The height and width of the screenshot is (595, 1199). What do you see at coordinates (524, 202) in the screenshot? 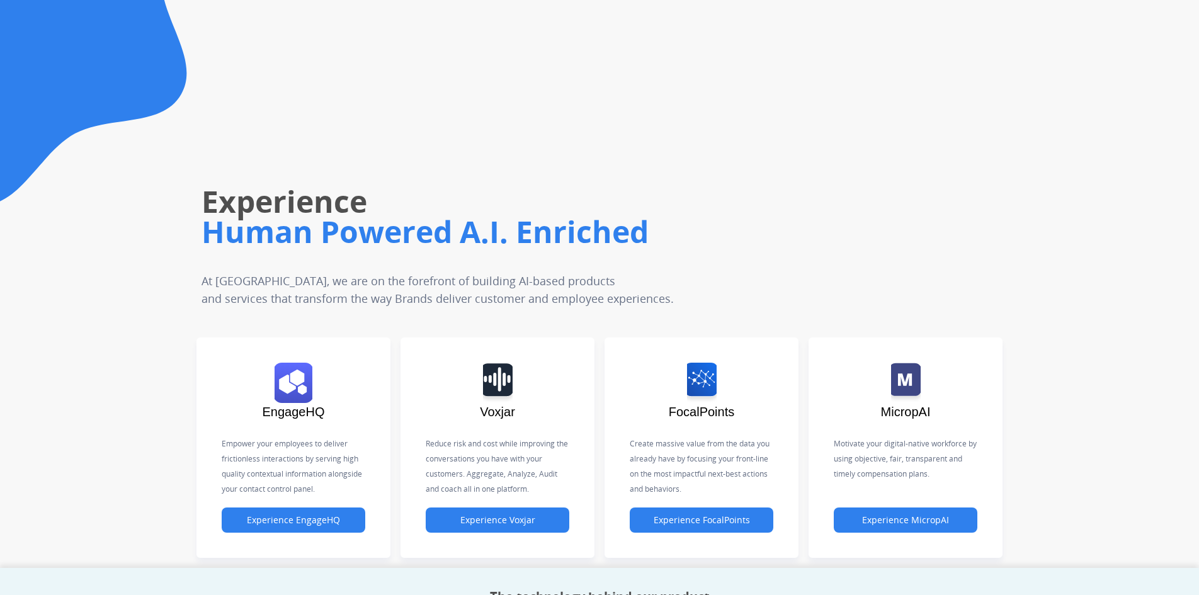
I see `h1: Experience` at bounding box center [524, 202].